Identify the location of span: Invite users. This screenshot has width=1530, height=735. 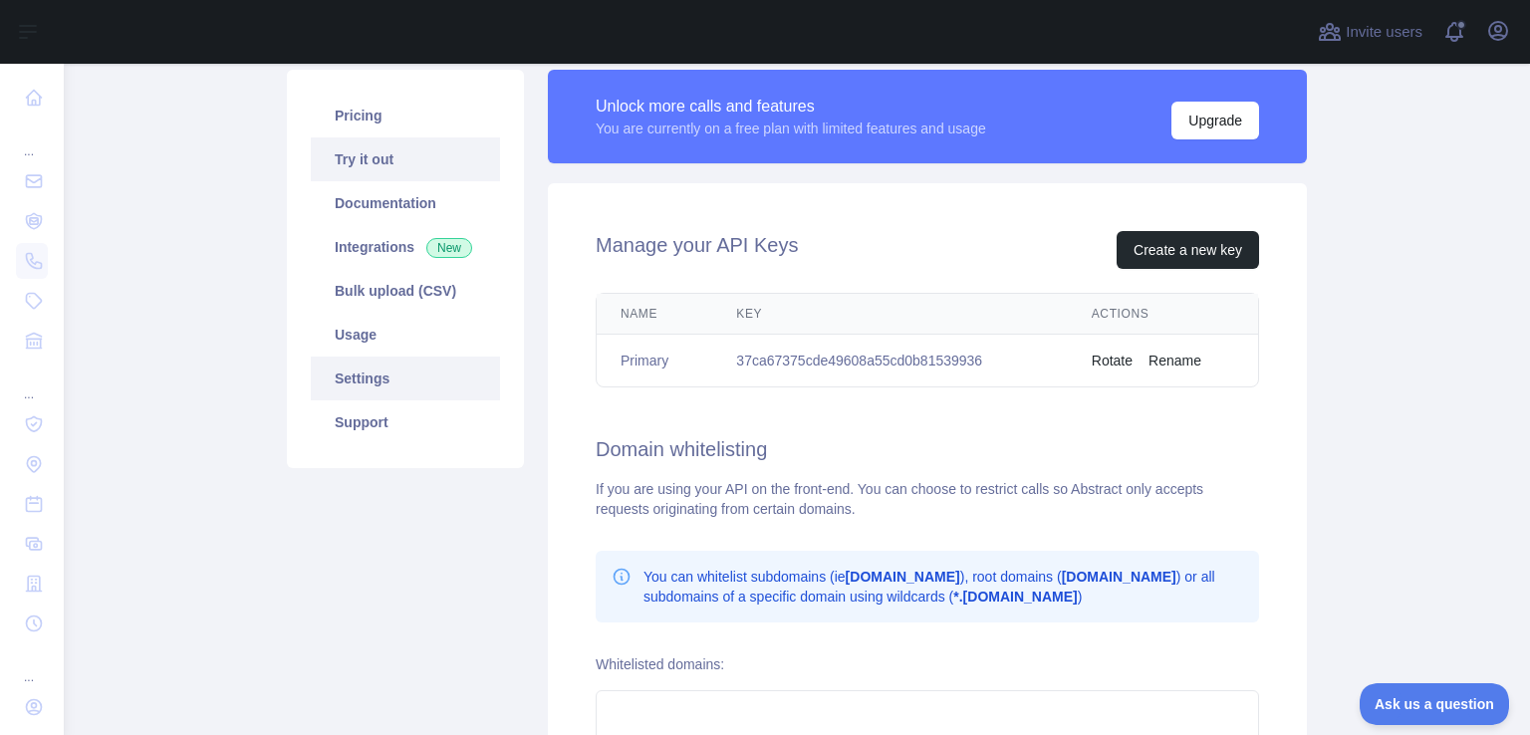
(1383, 32).